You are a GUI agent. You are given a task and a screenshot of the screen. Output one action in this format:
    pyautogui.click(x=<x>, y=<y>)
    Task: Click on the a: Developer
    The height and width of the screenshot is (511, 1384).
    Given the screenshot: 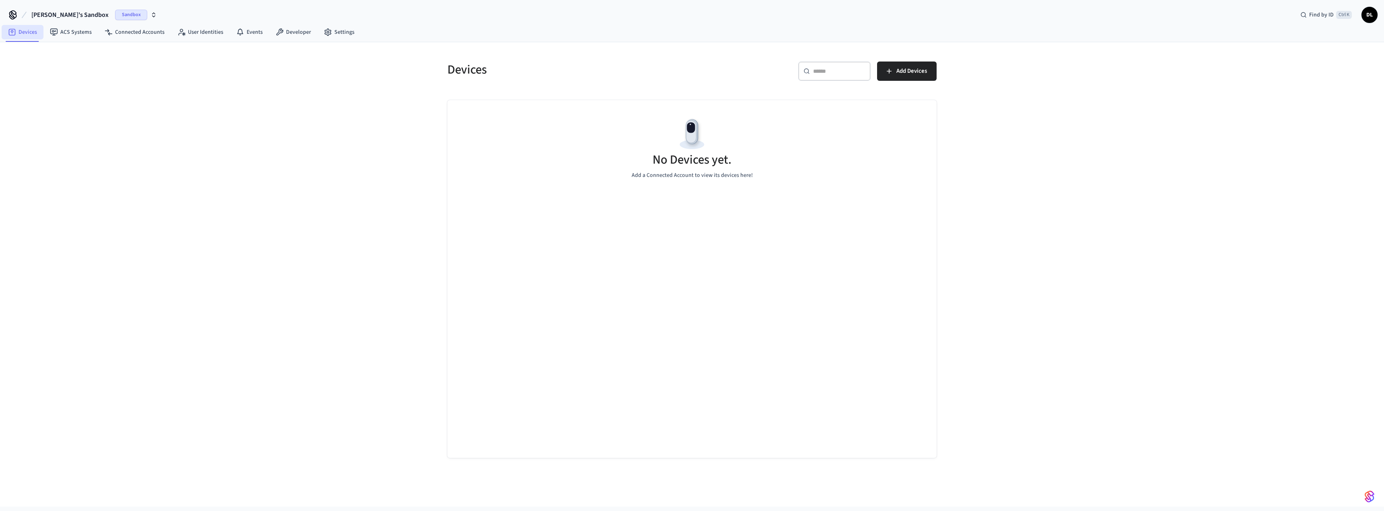 What is the action you would take?
    pyautogui.click(x=293, y=32)
    